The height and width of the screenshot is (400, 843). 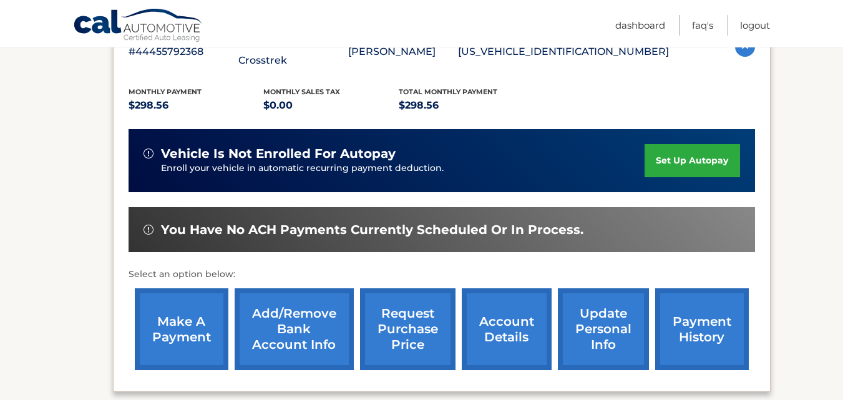 I want to click on a: update personal info, so click(x=604, y=329).